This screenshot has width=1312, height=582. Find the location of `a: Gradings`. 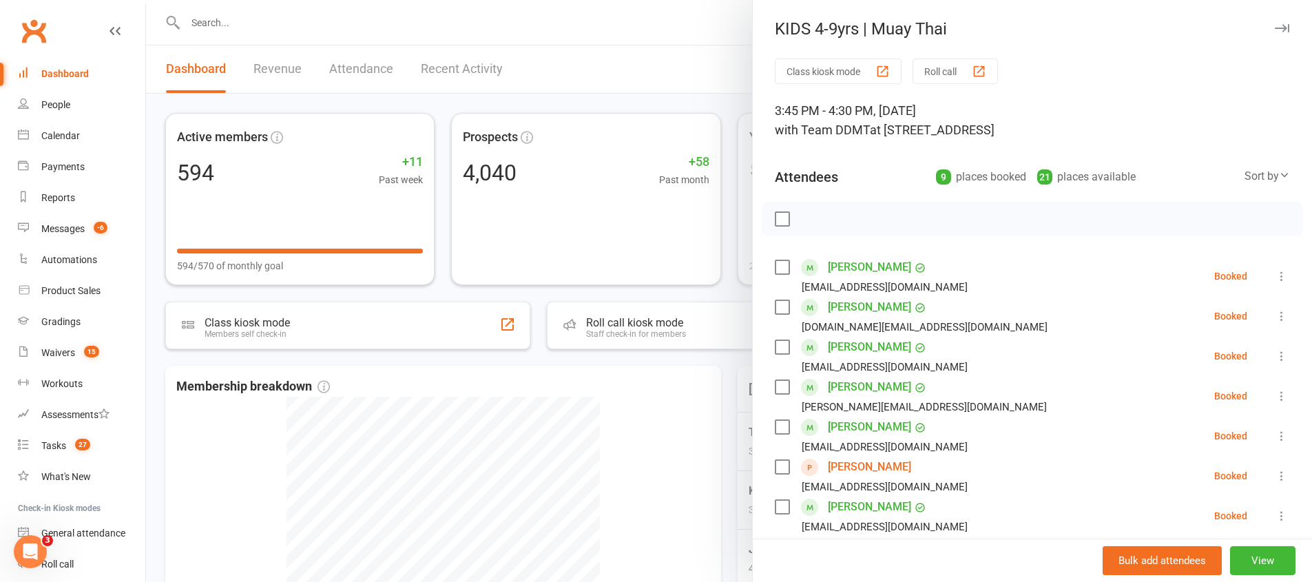

a: Gradings is located at coordinates (81, 322).